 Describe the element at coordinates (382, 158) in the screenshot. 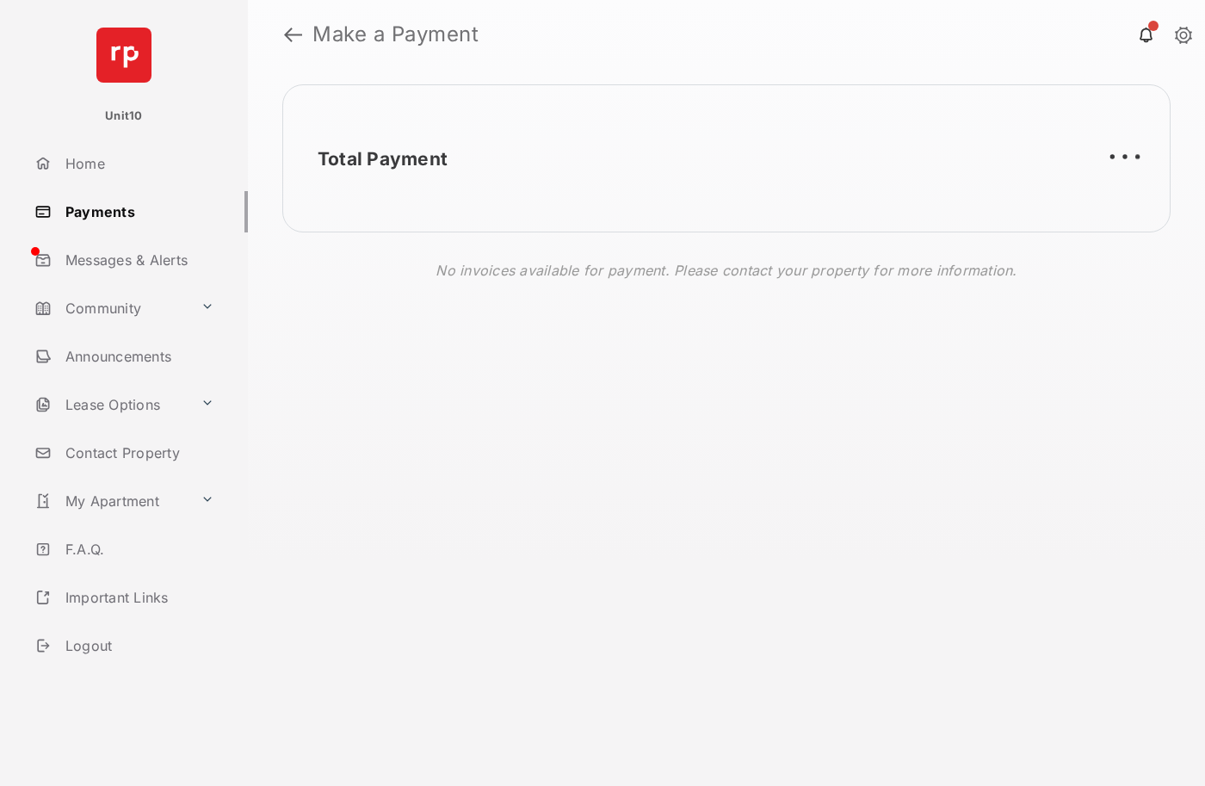

I see `h2: Total Payment` at that location.